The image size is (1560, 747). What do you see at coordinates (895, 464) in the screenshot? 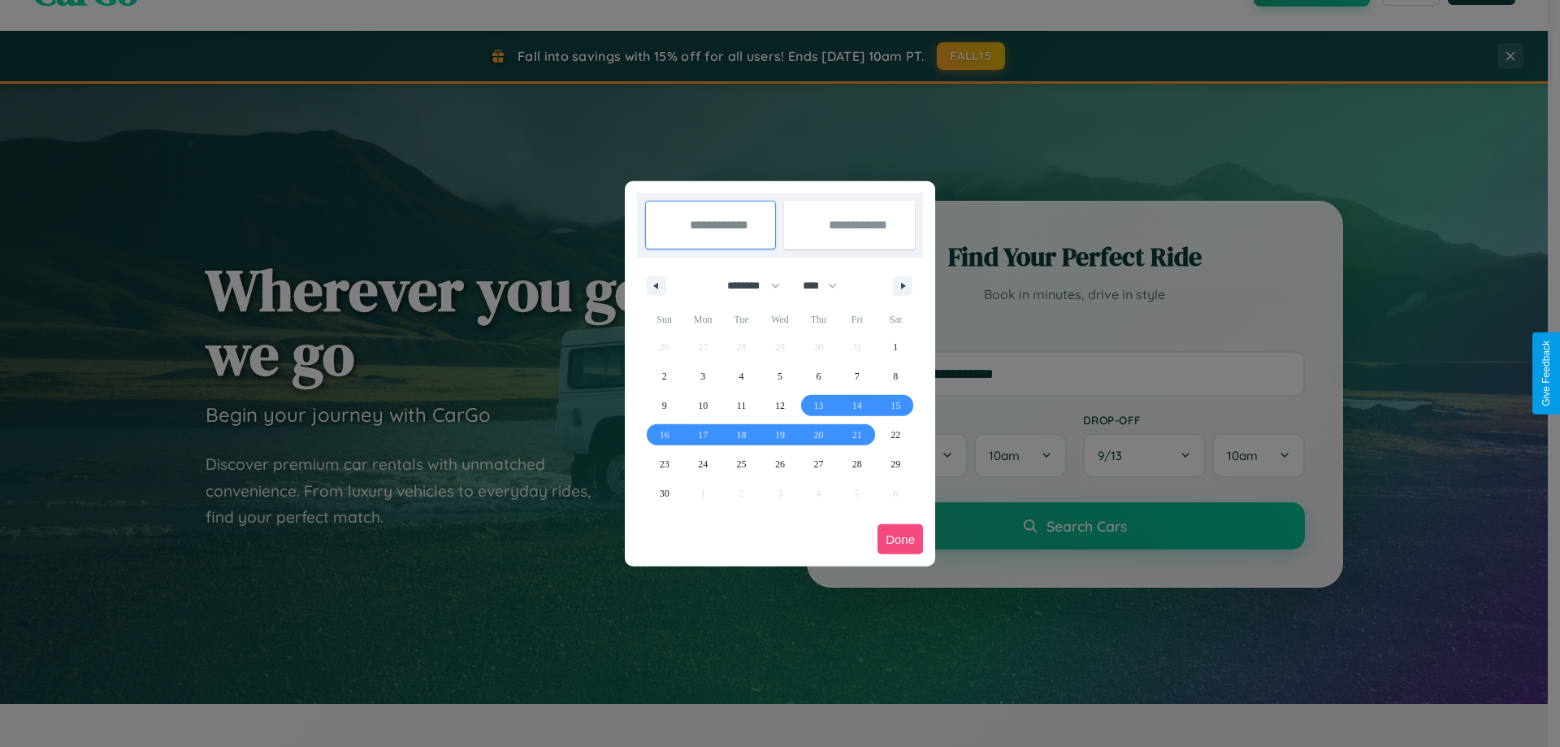
I see `span: 29` at bounding box center [895, 464].